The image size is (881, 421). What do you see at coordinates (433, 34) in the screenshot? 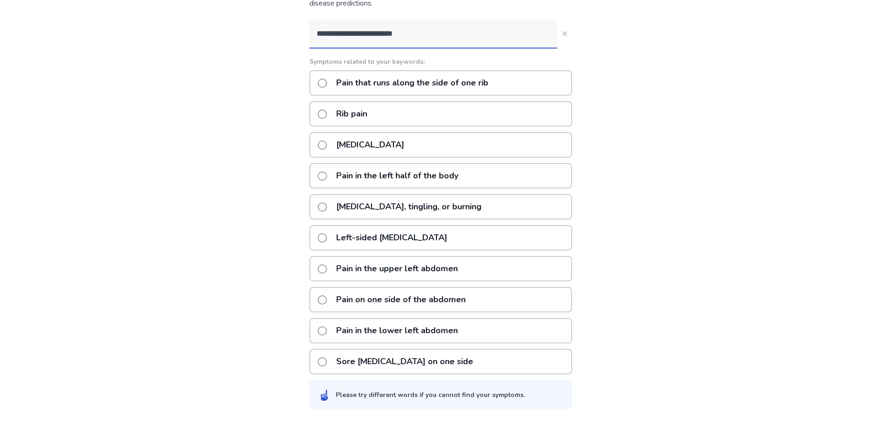
I see `input: Close` at bounding box center [433, 34].